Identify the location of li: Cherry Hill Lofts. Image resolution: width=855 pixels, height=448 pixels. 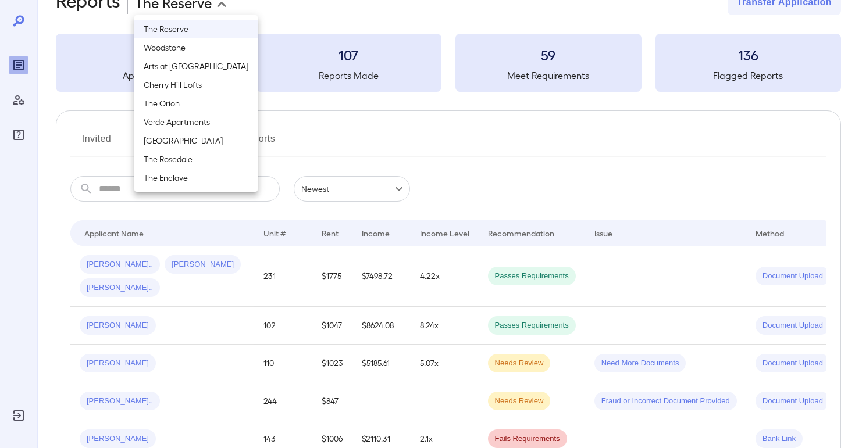
(196, 85).